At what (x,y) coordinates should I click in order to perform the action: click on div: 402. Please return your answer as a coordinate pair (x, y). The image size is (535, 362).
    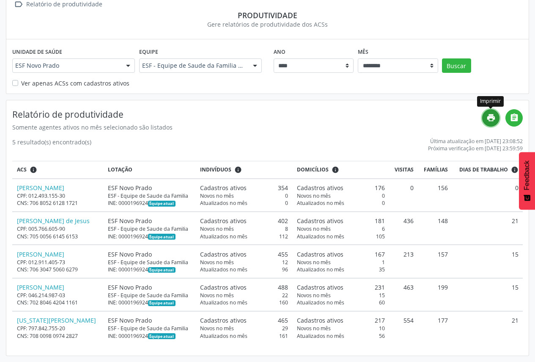
    Looking at the image, I should click on (244, 221).